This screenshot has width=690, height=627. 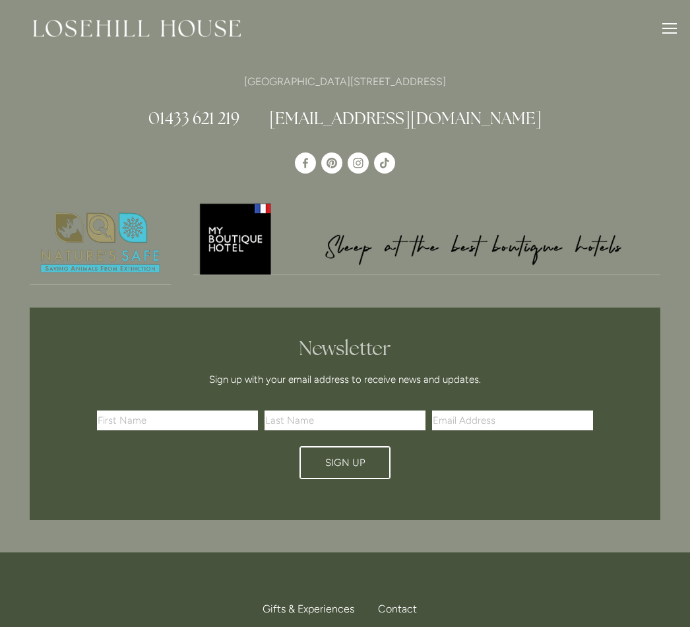 What do you see at coordinates (397, 609) in the screenshot?
I see `div: Contact` at bounding box center [397, 609].